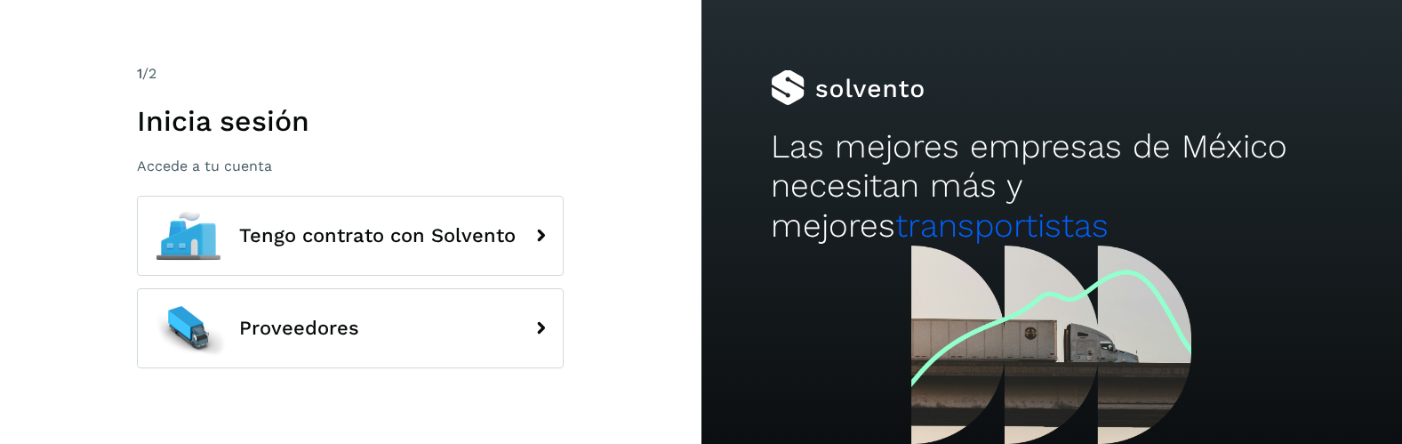 This screenshot has height=444, width=1402. What do you see at coordinates (350, 328) in the screenshot?
I see `button: Proveedores` at bounding box center [350, 328].